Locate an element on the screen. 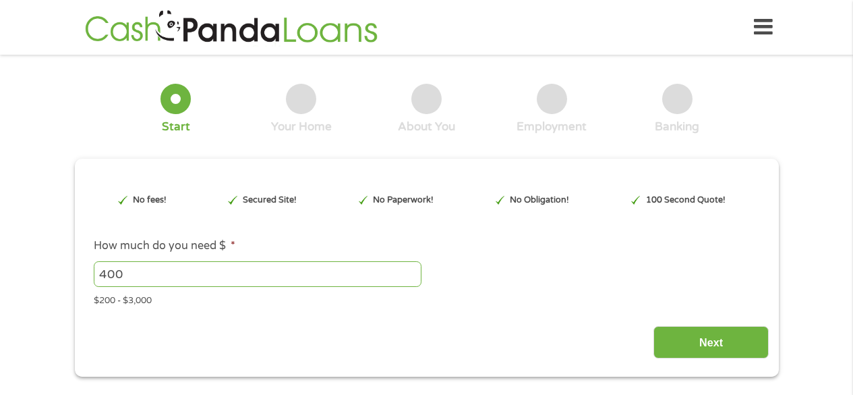  p: 100 Second Quote! is located at coordinates (686, 200).